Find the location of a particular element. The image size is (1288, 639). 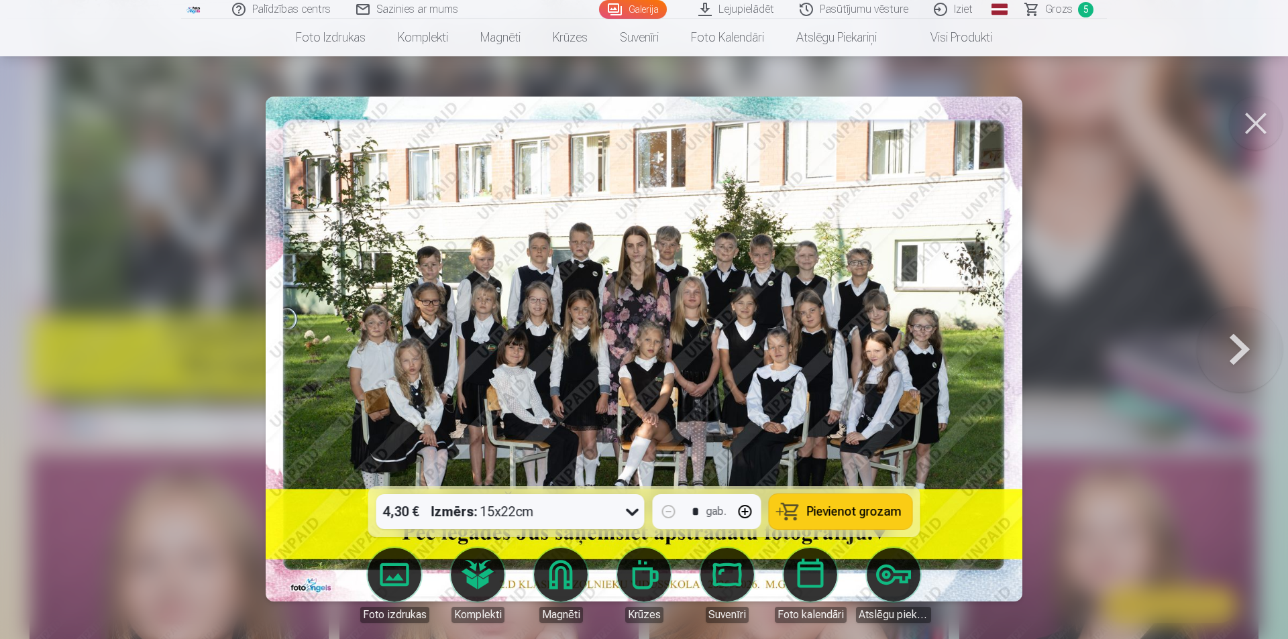

span: Pievienot grozam is located at coordinates (854, 512).